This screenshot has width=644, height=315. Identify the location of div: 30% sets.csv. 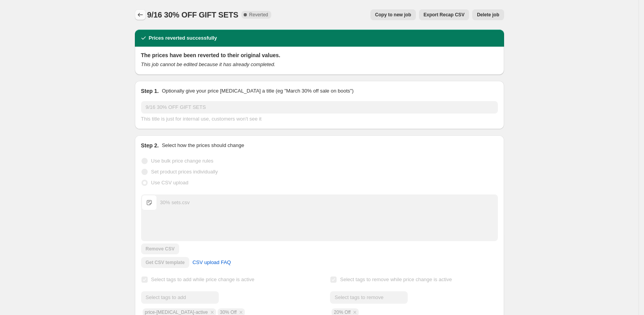
(175, 202).